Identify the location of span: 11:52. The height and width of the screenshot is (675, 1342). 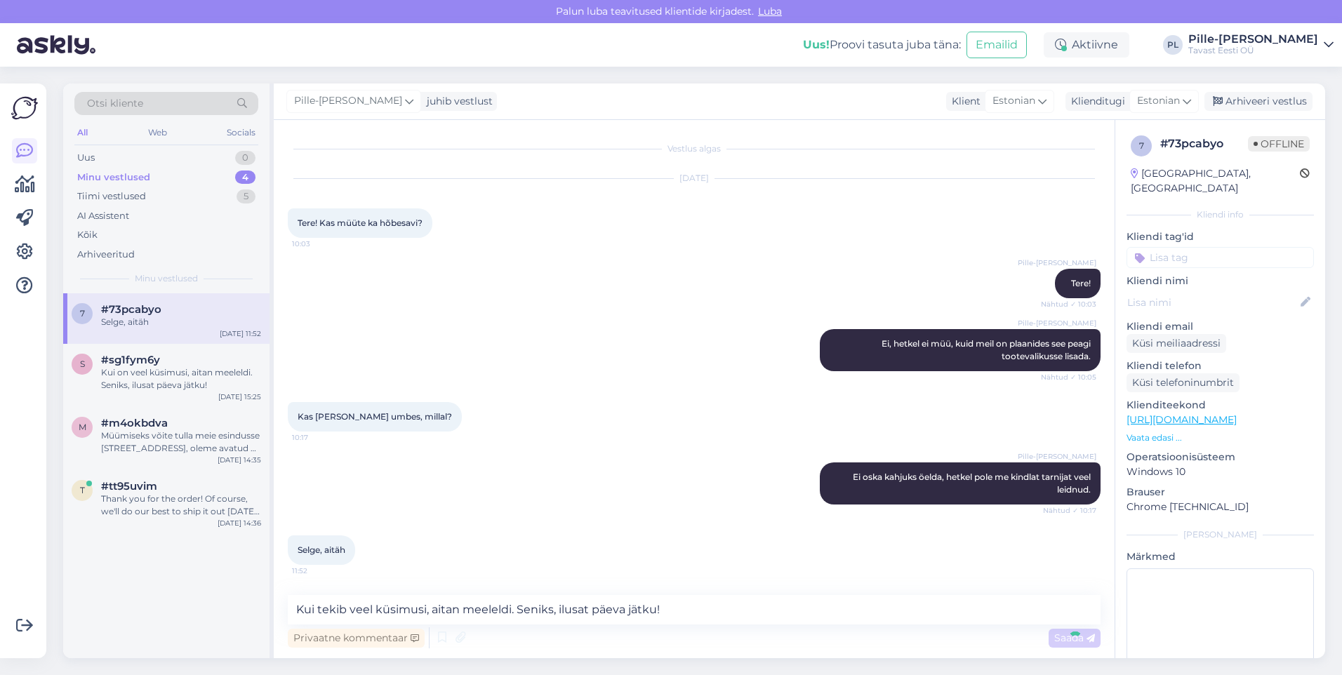
(318, 571).